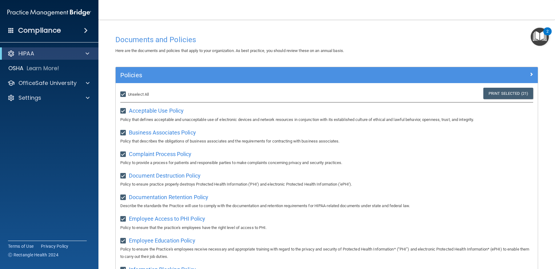  Describe the element at coordinates (229, 50) in the screenshot. I see `span: Here are the documents and policies that apply to your organization. As best practice, you should...` at that location.